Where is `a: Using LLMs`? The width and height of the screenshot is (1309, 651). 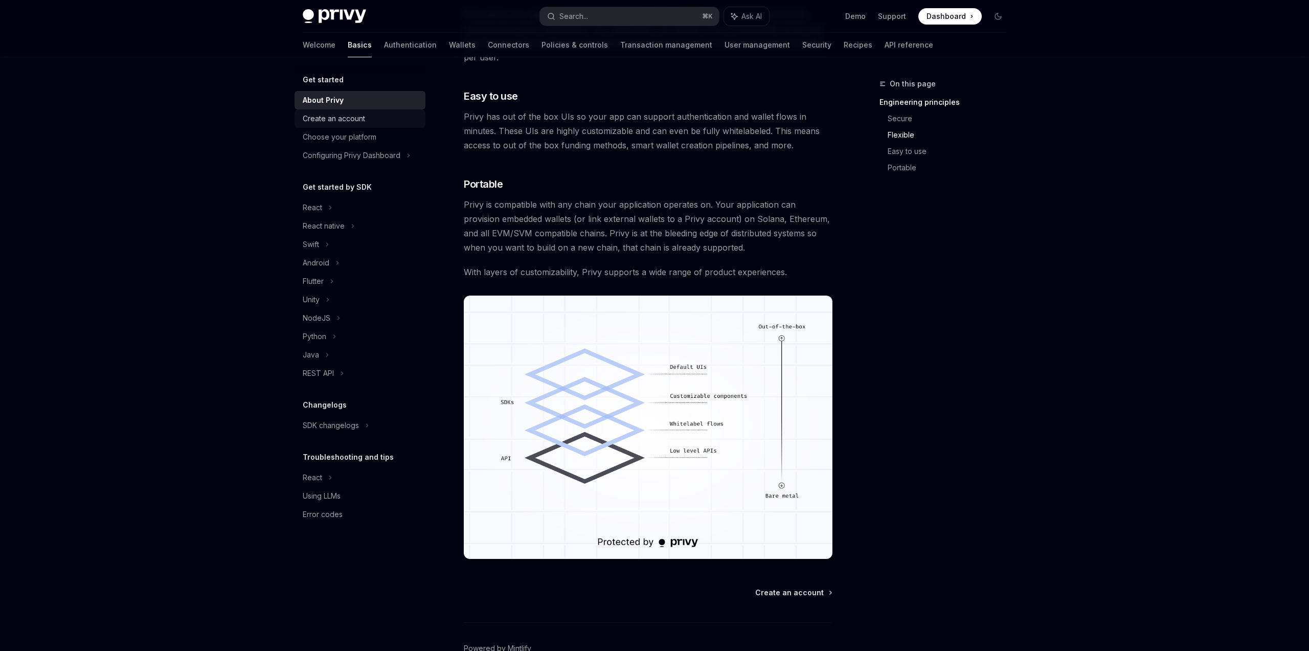
a: Using LLMs is located at coordinates (360, 496).